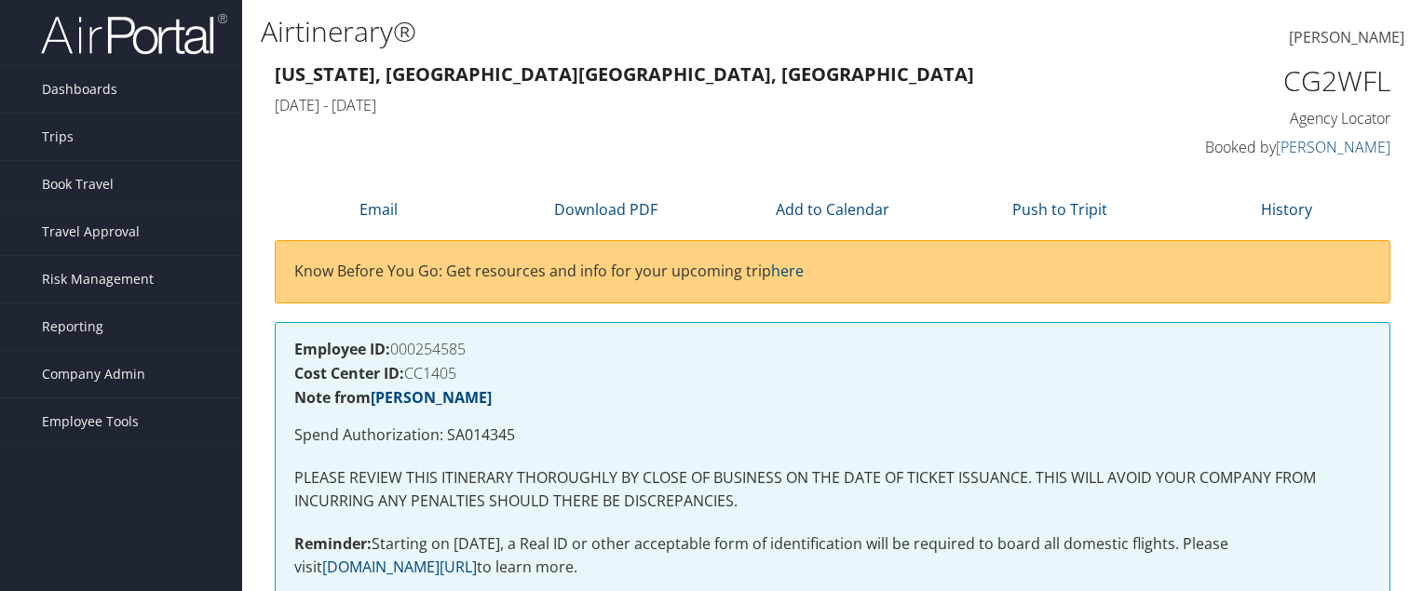 The width and height of the screenshot is (1423, 591). Describe the element at coordinates (832, 436) in the screenshot. I see `p: Spend Authorization: SA014345` at that location.